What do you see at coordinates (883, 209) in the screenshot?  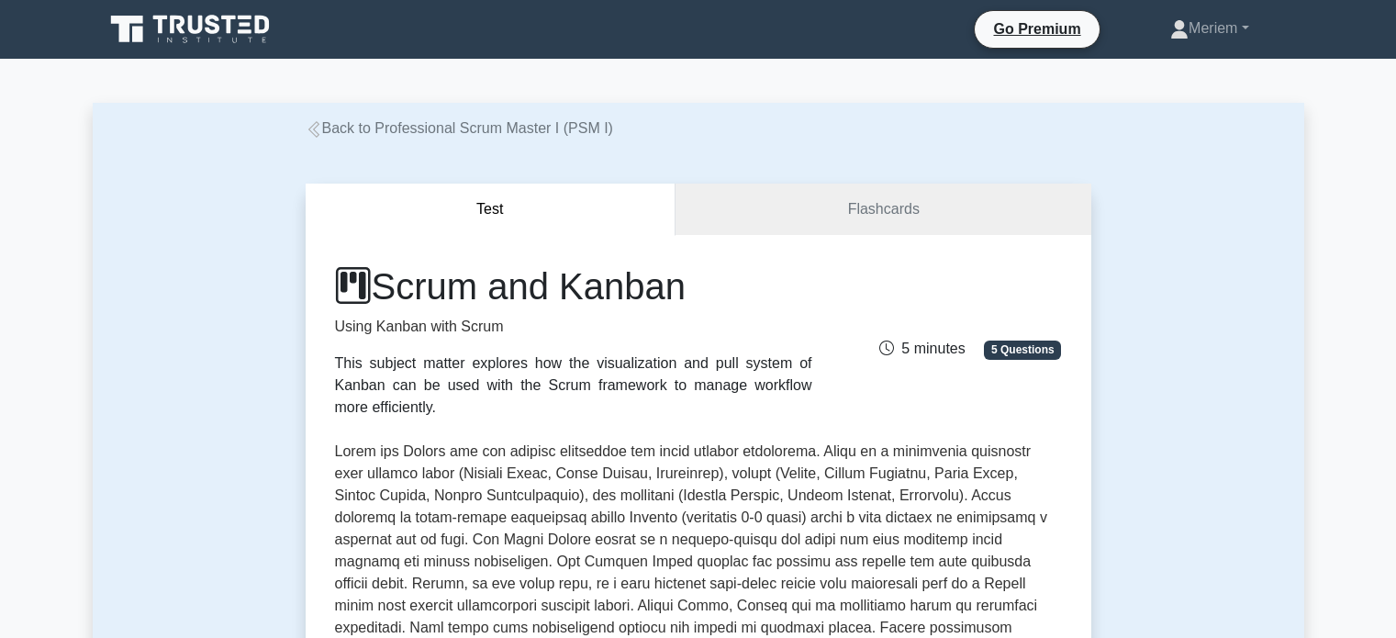 I see `a: Flashcards` at bounding box center [883, 209].